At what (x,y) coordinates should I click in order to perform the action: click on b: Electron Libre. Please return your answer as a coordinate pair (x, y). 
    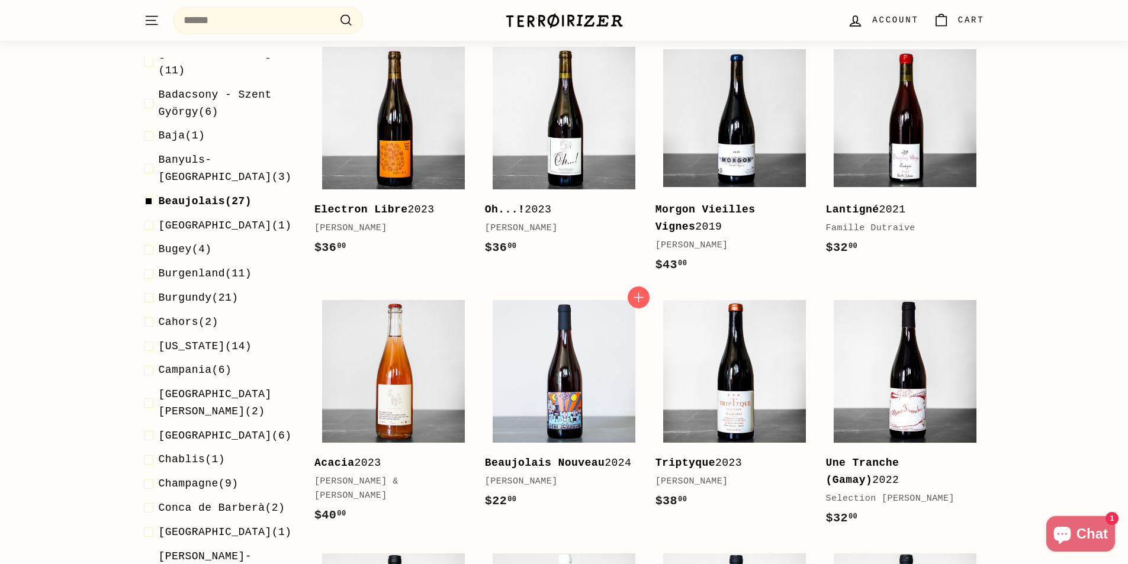
    Looking at the image, I should click on (361, 210).